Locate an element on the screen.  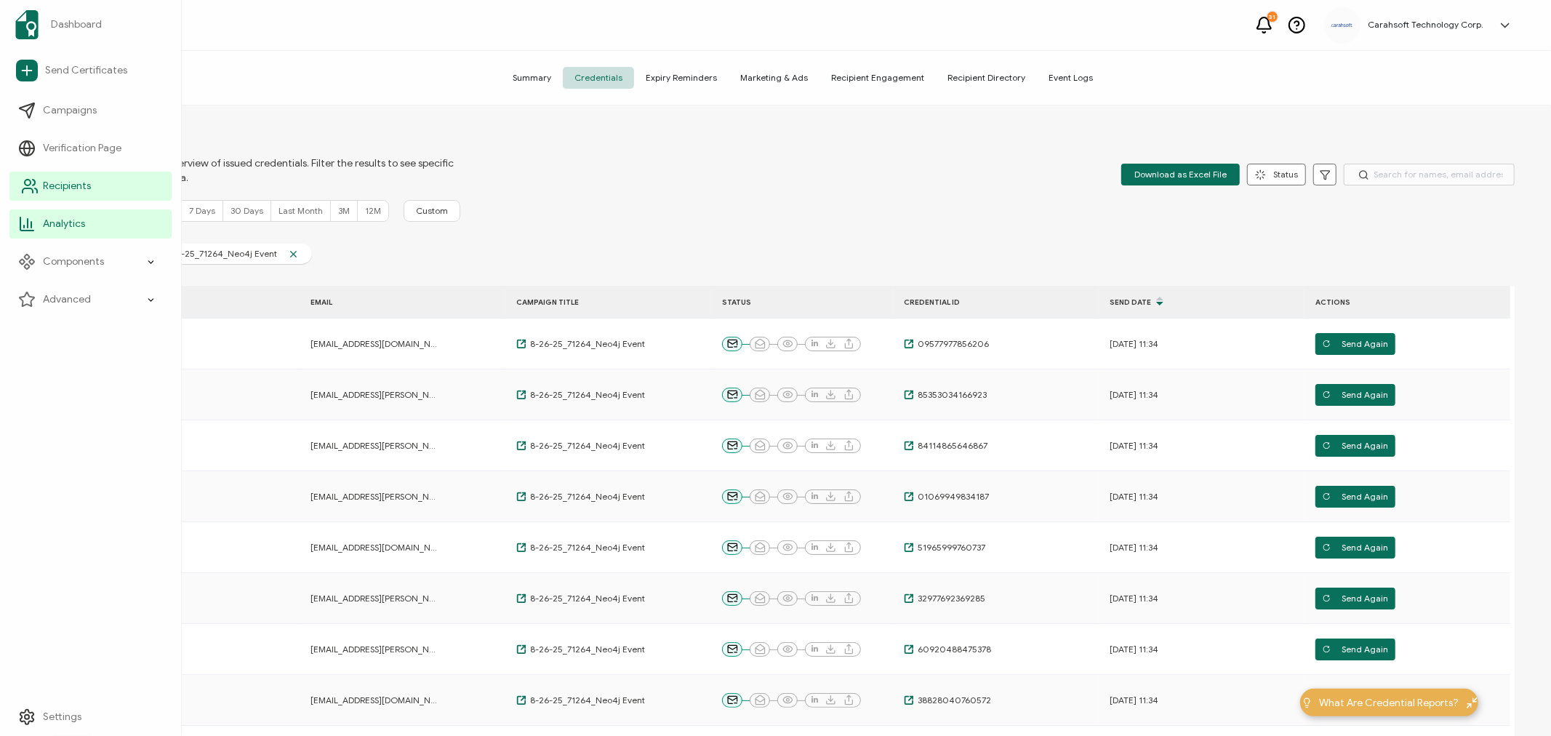
span: Dashboard is located at coordinates (76, 25).